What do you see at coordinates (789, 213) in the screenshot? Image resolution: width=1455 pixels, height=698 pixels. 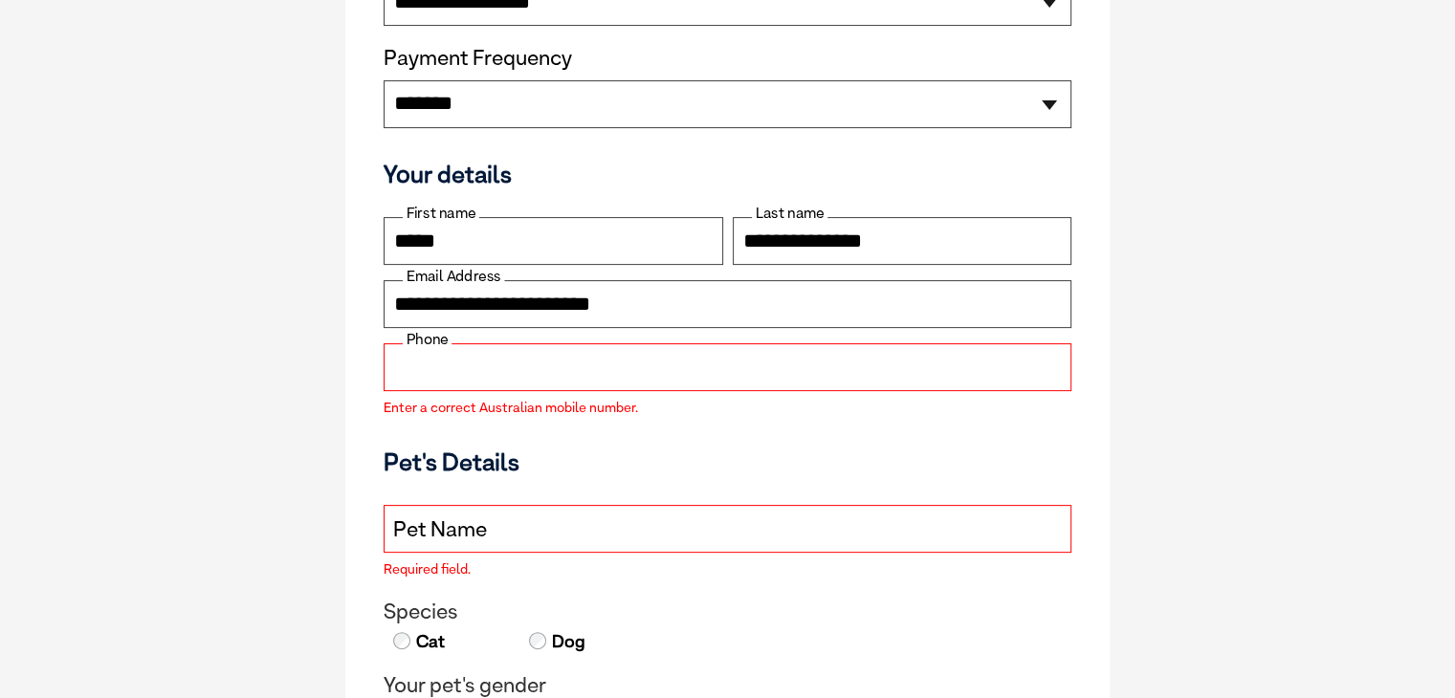 I see `label: Last name` at bounding box center [789, 213].